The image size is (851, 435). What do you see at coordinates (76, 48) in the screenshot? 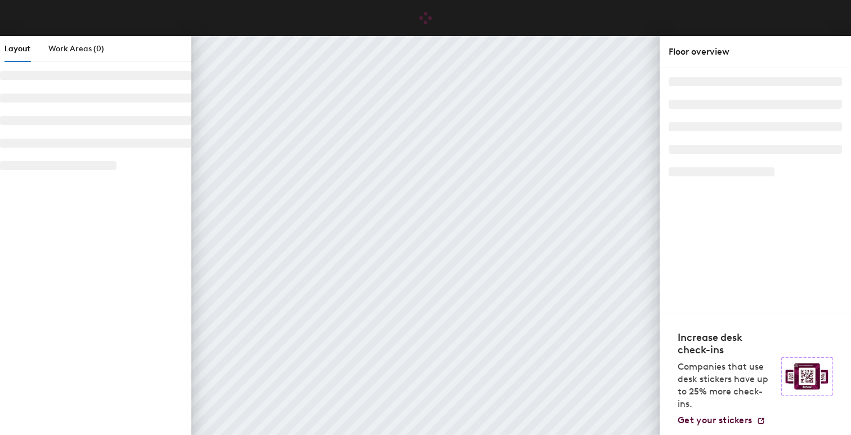
I see `span: Work Areas (0)` at bounding box center [76, 48].